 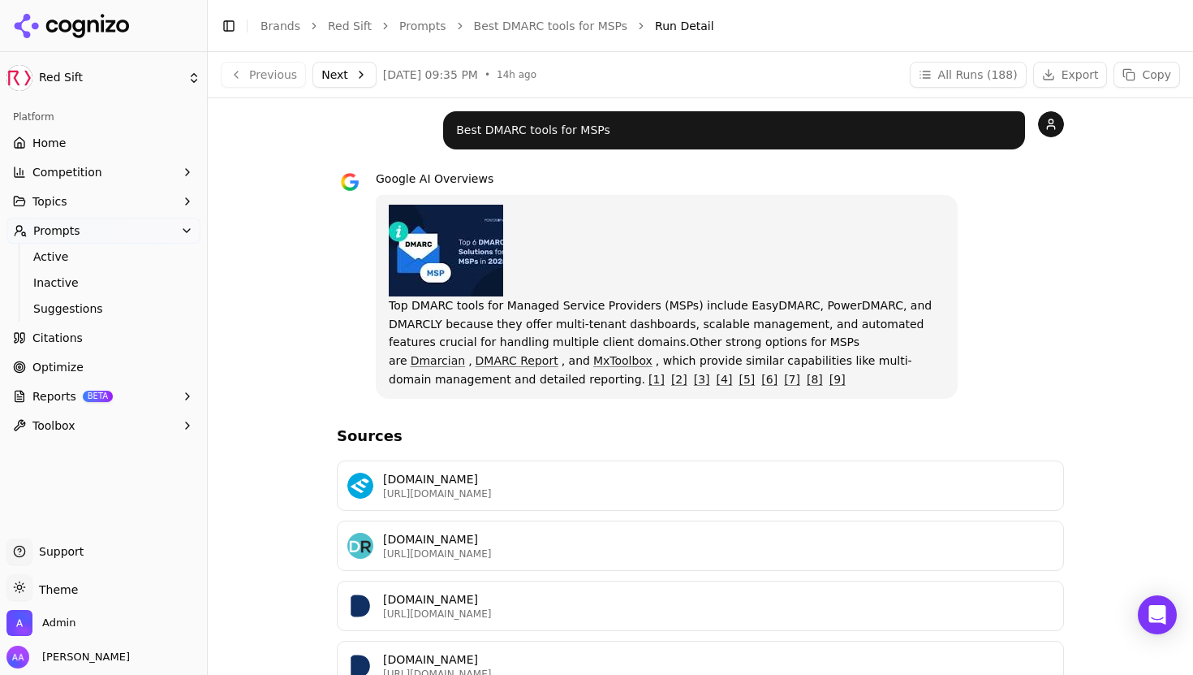 I want to click on span: Citations, so click(x=58, y=338).